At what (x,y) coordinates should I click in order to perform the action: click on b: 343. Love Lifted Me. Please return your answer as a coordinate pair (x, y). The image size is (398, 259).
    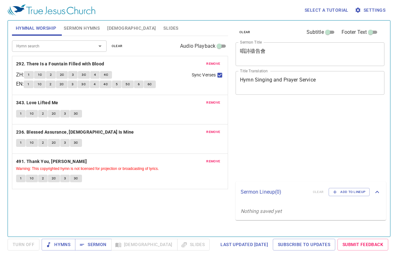
    Looking at the image, I should click on (37, 102).